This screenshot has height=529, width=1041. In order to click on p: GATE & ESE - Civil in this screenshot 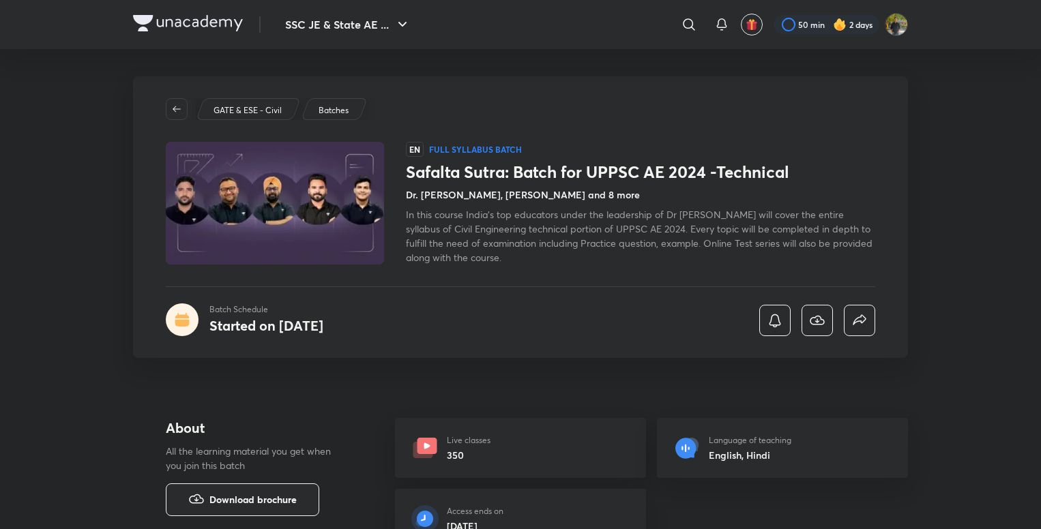, I will do `click(248, 111)`.